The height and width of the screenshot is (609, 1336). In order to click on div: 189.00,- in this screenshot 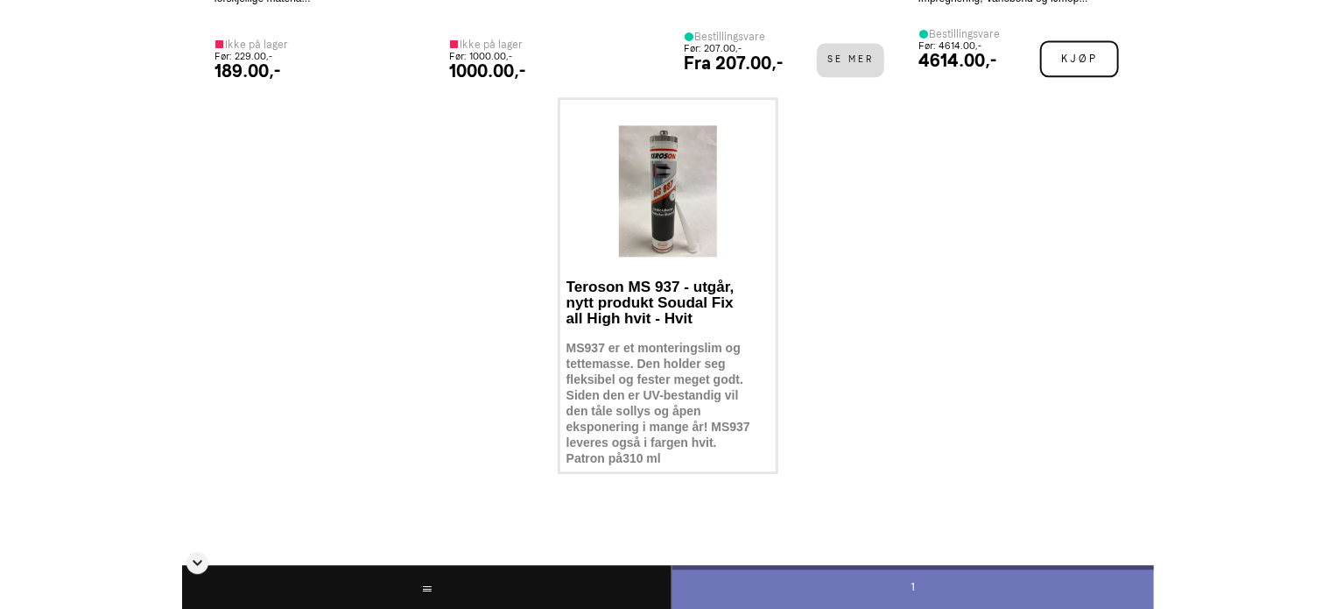, I will do `click(251, 71)`.